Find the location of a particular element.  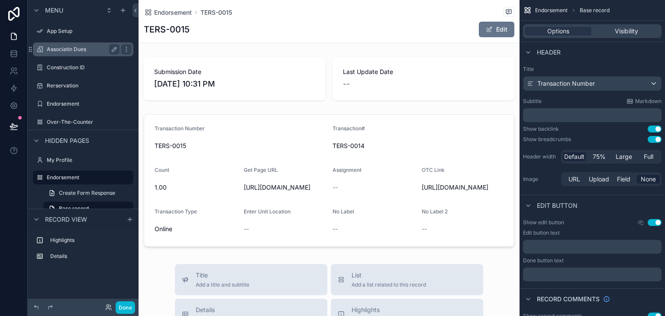

span: Full is located at coordinates (648, 157).